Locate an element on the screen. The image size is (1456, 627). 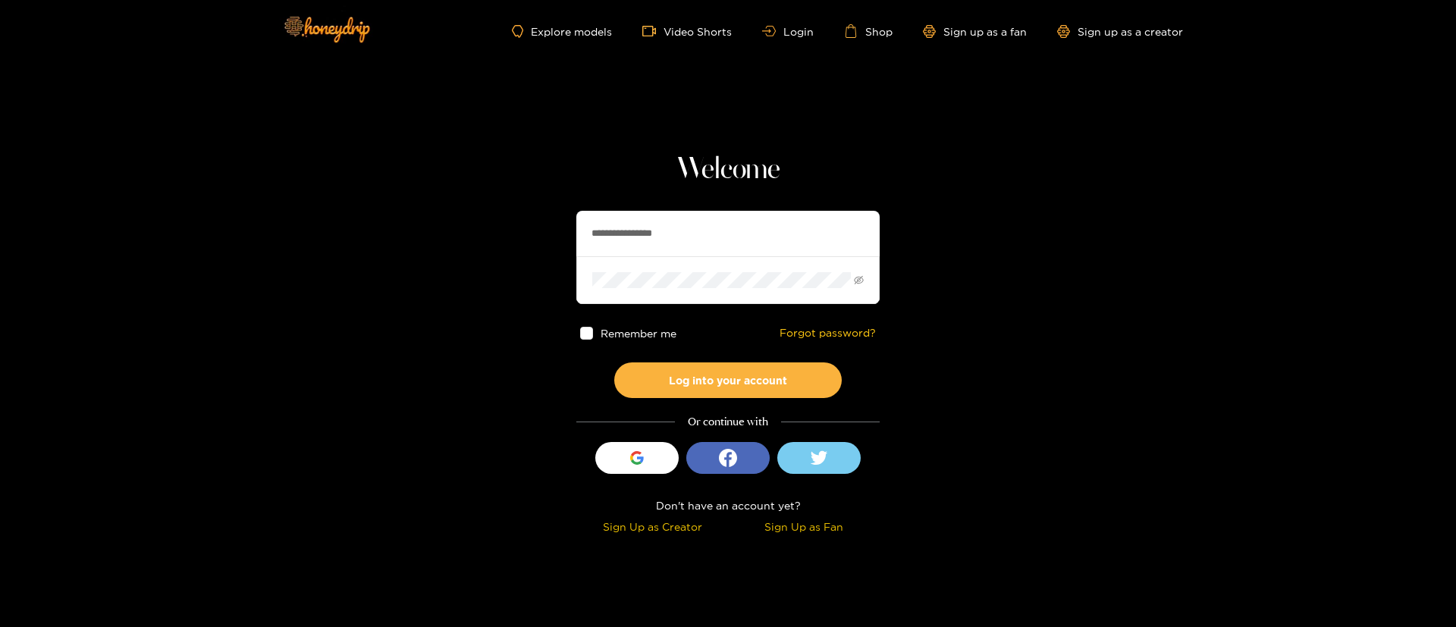
a: Video Shorts is located at coordinates (687, 31).